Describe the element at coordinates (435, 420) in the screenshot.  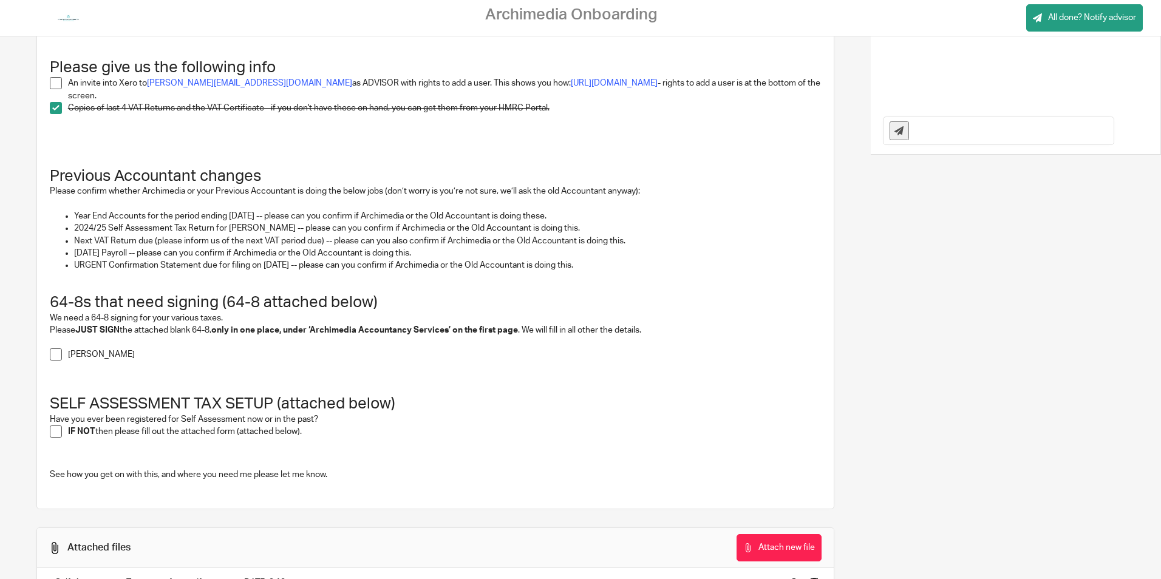
I see `p: Have you ever been registered for Self Assessment now or in the past?` at that location.